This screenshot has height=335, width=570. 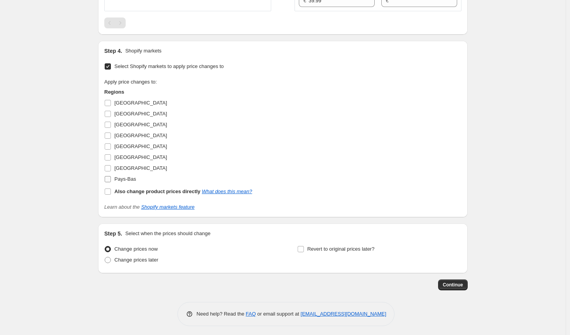 I want to click on h3: Regions, so click(x=178, y=92).